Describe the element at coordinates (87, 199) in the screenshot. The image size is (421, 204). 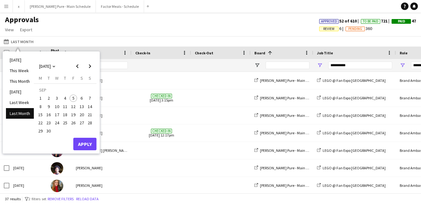
I see `button: Reload data` at that location.